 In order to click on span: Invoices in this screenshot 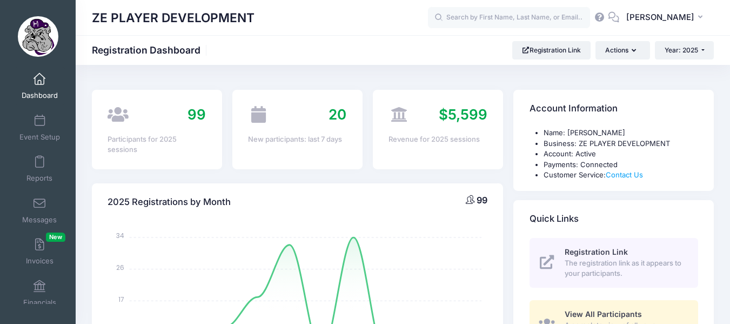, I will do `click(39, 261)`.